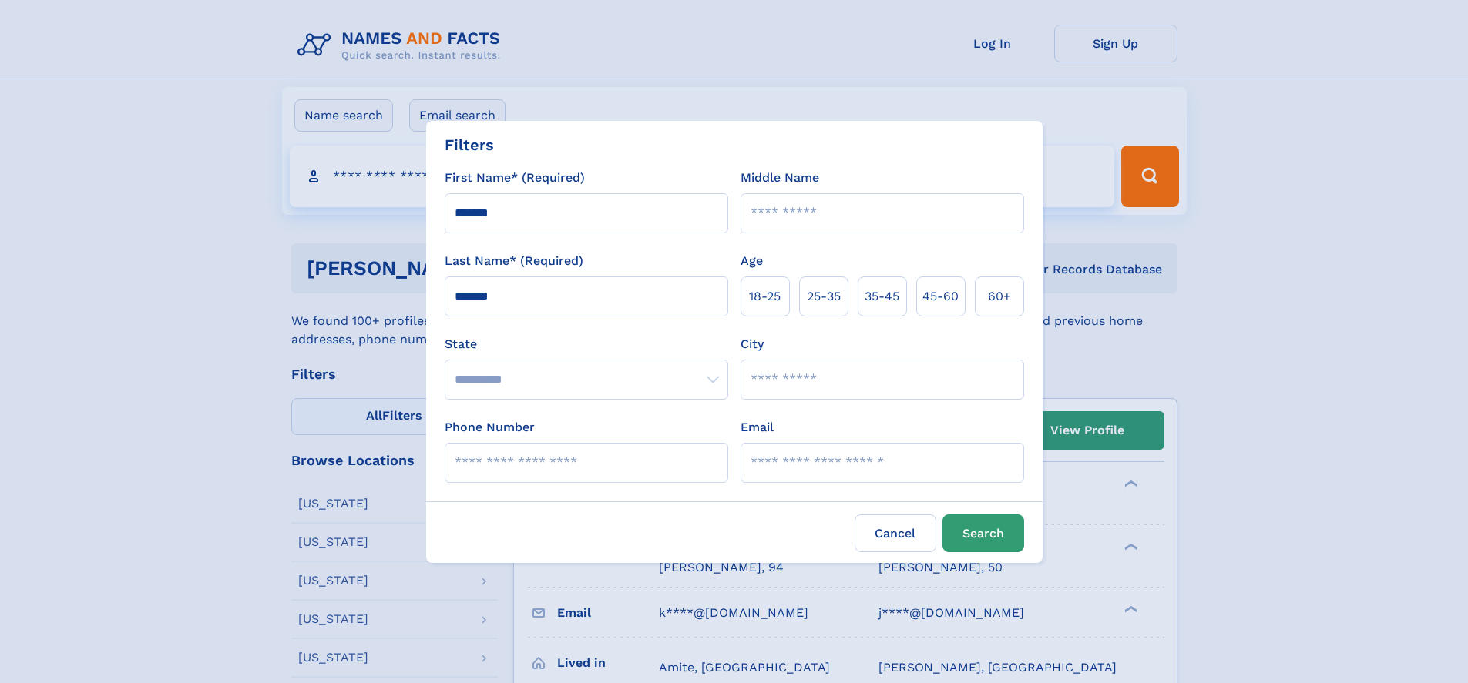 The height and width of the screenshot is (683, 1468). I want to click on label: Phone Number, so click(489, 428).